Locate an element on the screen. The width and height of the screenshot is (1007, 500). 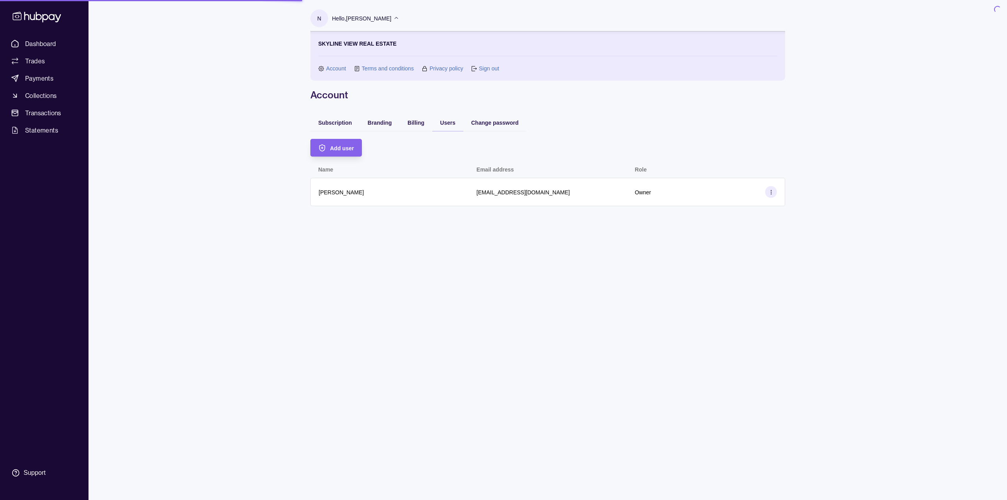
span: Branding is located at coordinates (380, 123).